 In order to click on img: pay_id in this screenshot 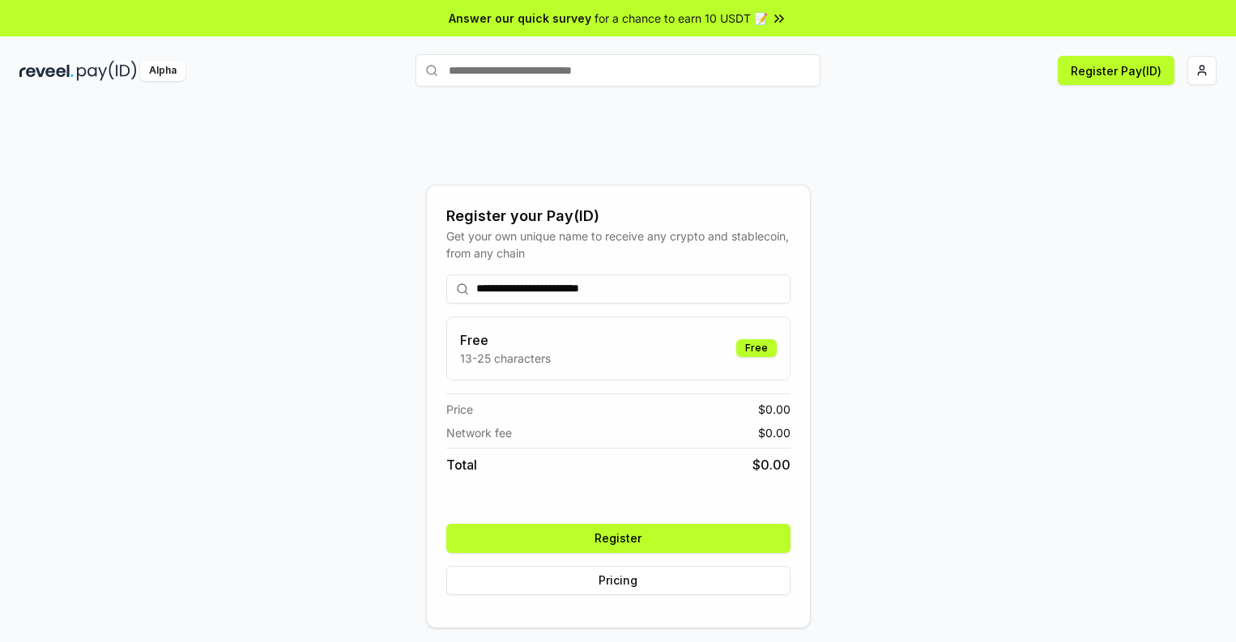, I will do `click(107, 70)`.